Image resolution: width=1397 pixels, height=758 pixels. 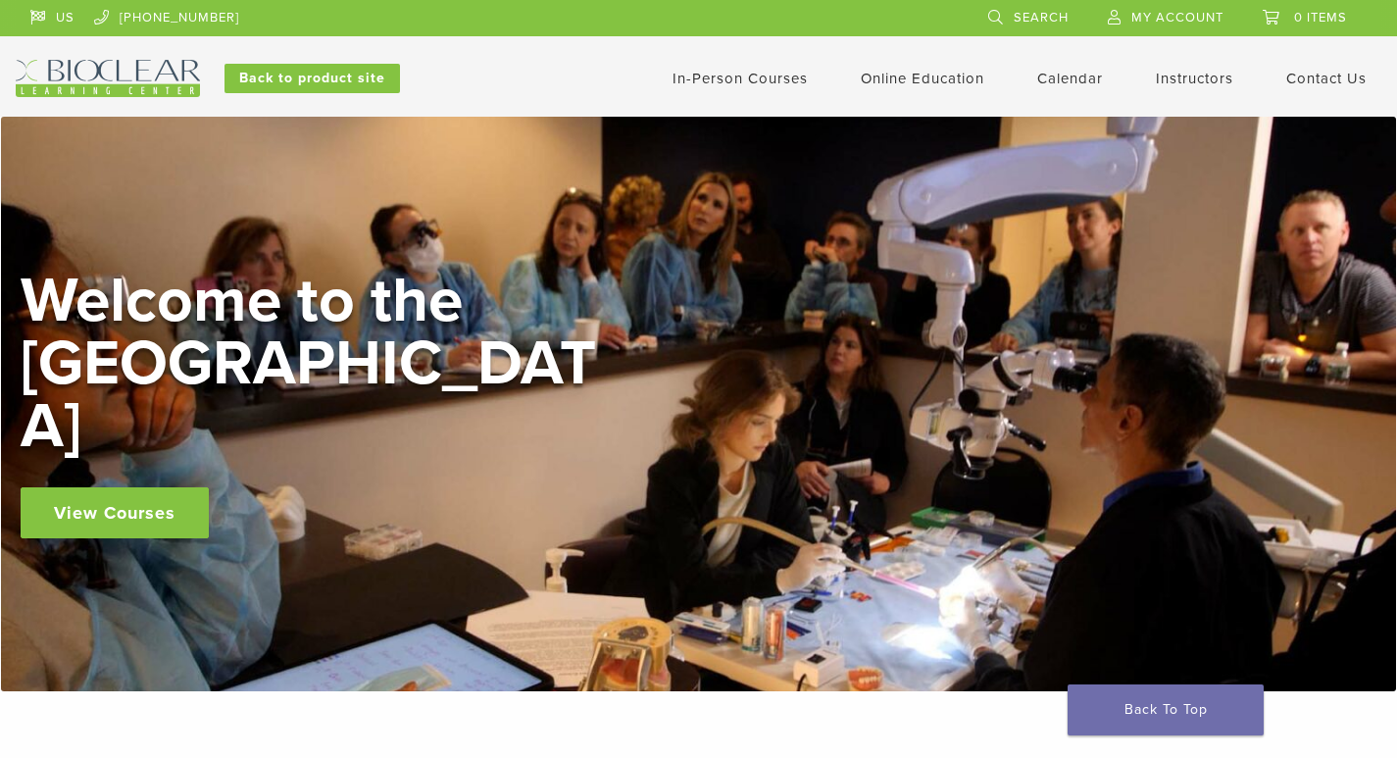 I want to click on img: Bioclear, so click(x=108, y=78).